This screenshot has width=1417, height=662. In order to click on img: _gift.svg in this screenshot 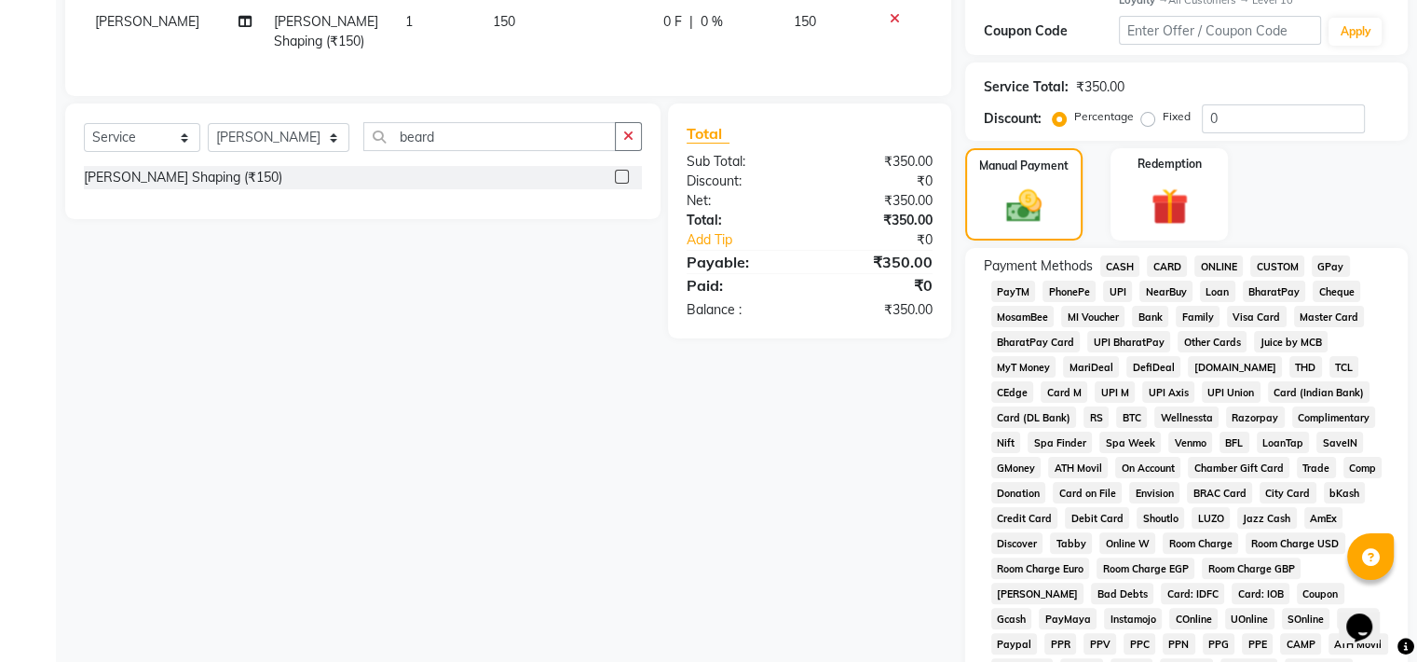, I will do `click(1169, 207)`.